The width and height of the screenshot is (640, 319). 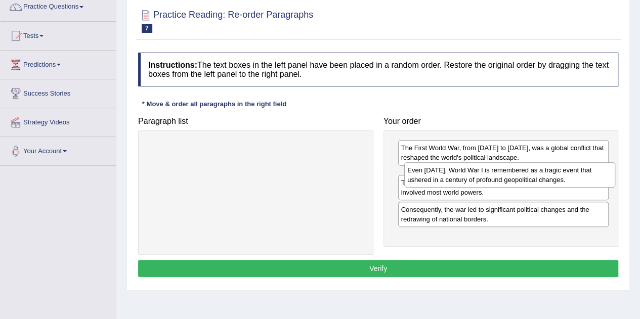 I want to click on button: Verify, so click(x=378, y=269).